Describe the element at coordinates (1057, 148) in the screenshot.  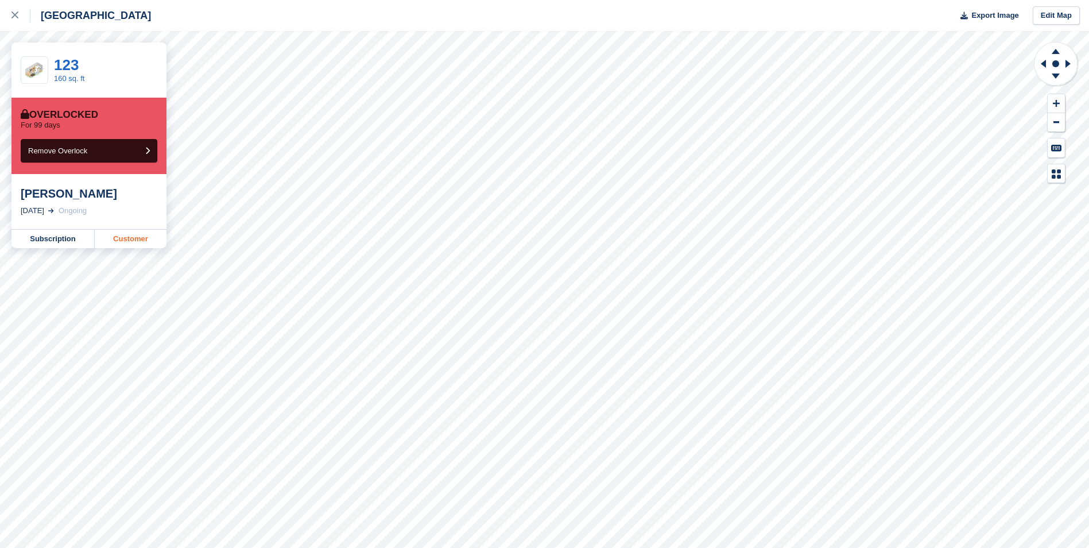
I see `button: Keyboard Shortcuts` at that location.